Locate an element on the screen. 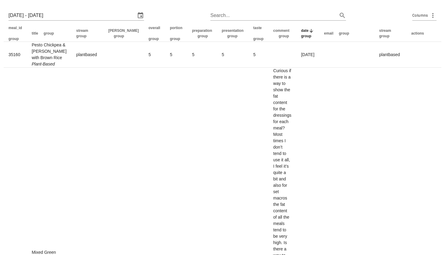 The width and height of the screenshot is (445, 255). th: email: Not sorted. Activate to sort ascending. is located at coordinates (347, 33).